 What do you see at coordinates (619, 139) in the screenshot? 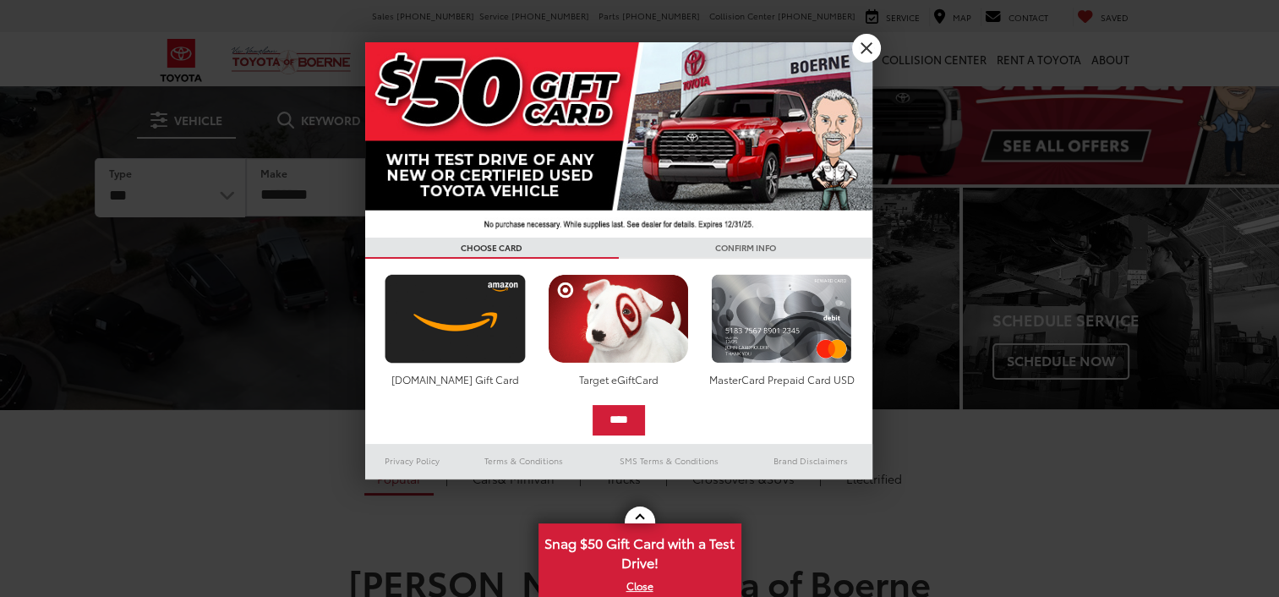
I see `img: 42635_top_851395.jpg` at bounding box center [619, 139].